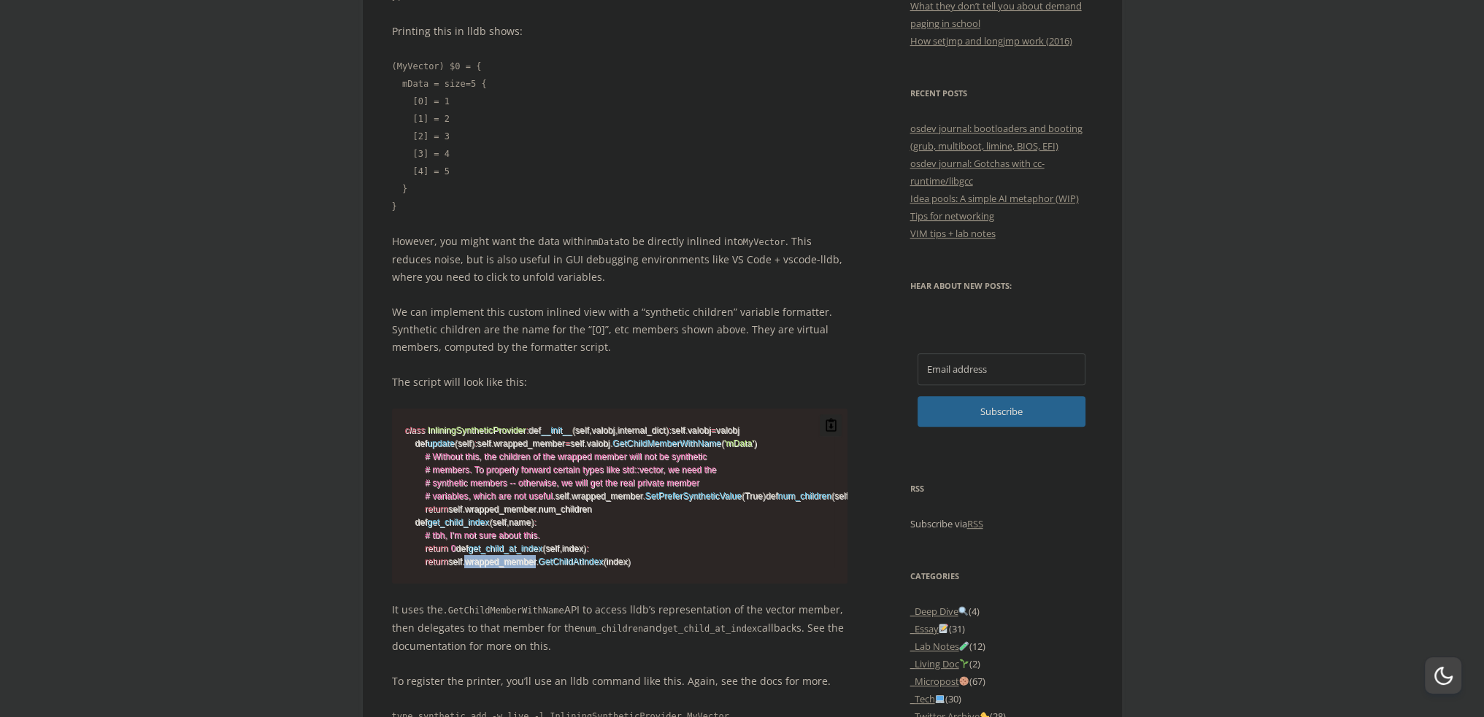 Image resolution: width=1484 pixels, height=717 pixels. I want to click on a: _Living Doc, so click(940, 664).